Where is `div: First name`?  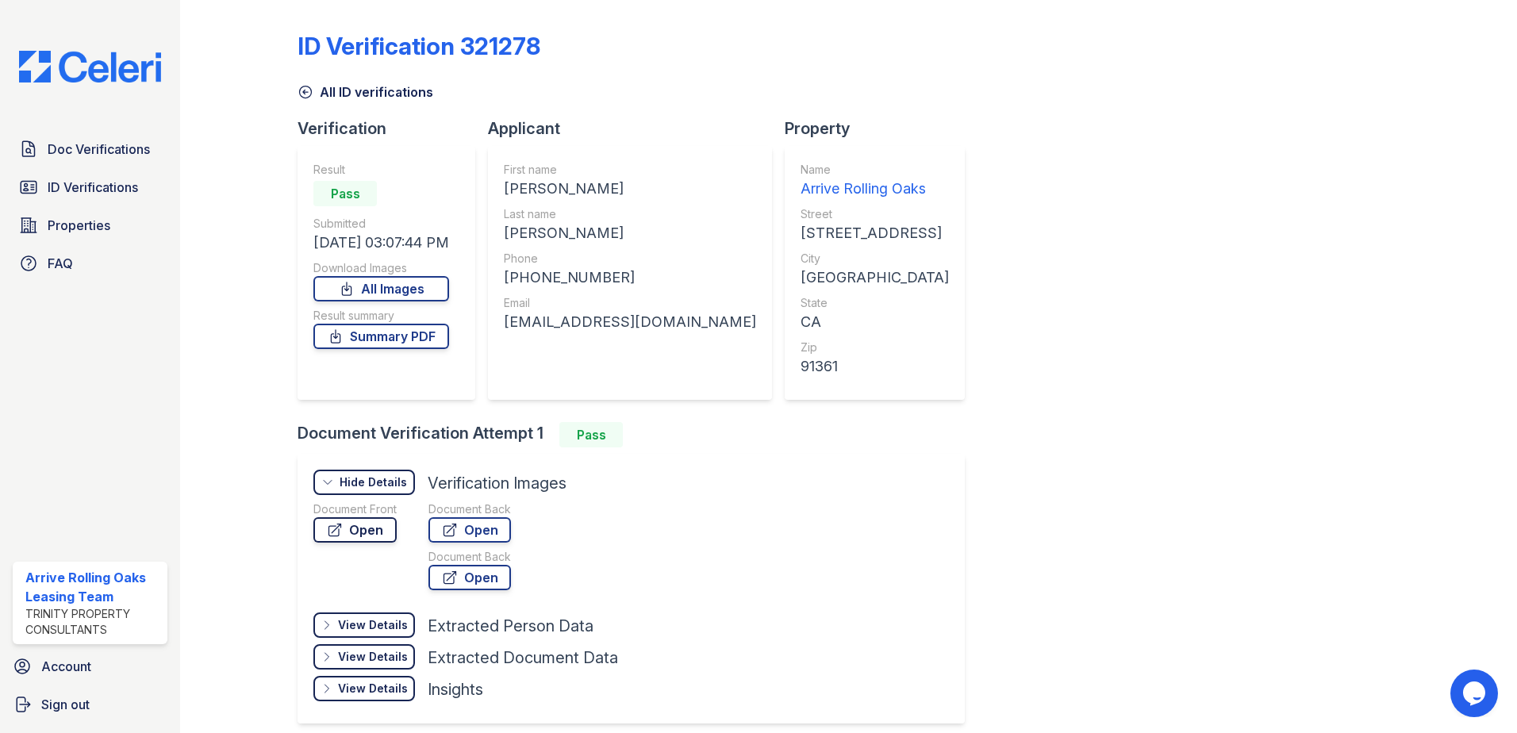
div: First name is located at coordinates (630, 170).